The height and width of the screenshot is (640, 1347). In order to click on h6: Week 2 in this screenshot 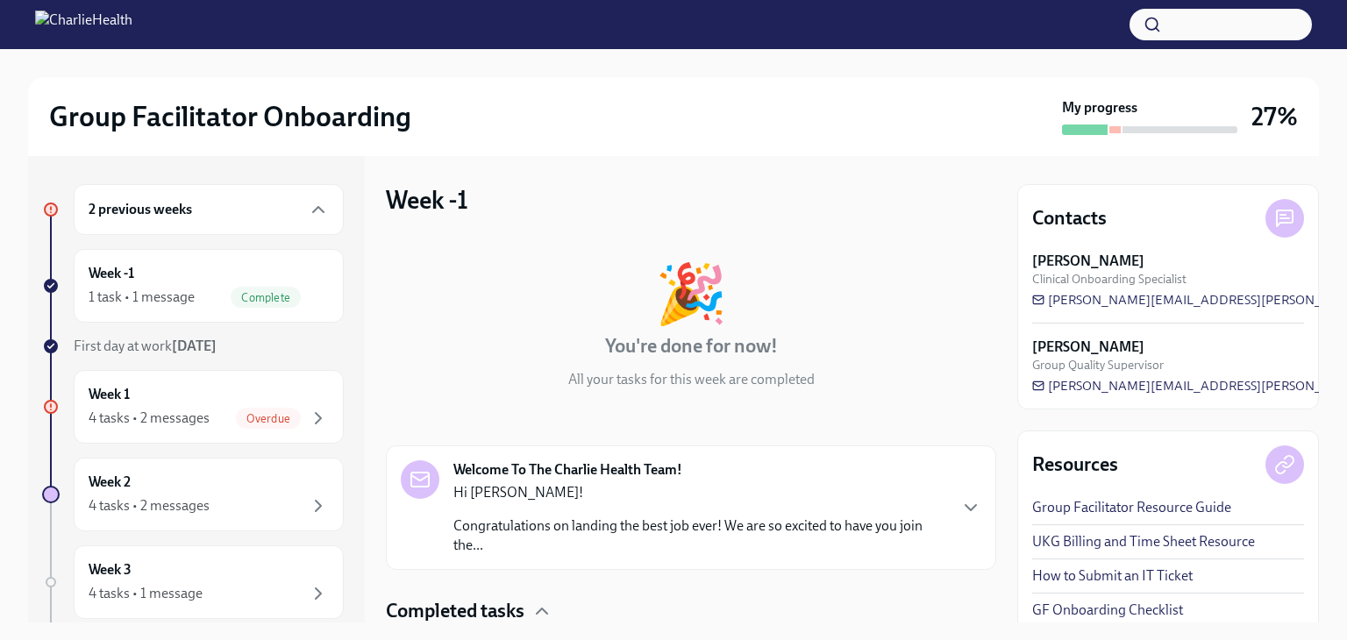, I will do `click(110, 482)`.